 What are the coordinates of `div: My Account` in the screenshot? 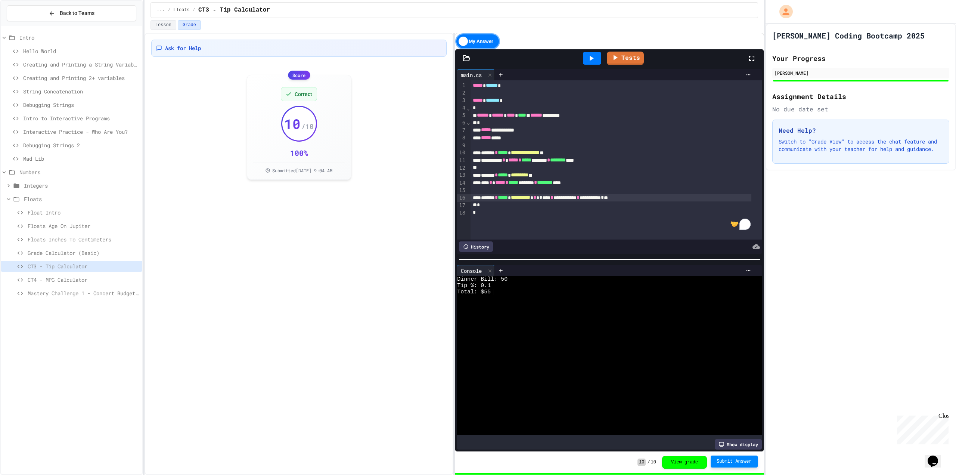 It's located at (783, 12).